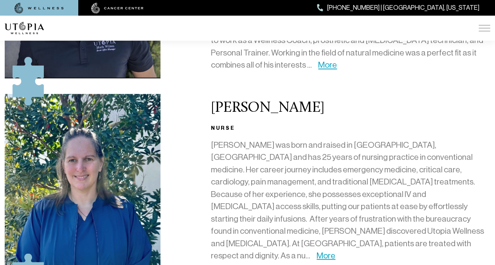 The image size is (495, 265). I want to click on img: wellness, so click(39, 8).